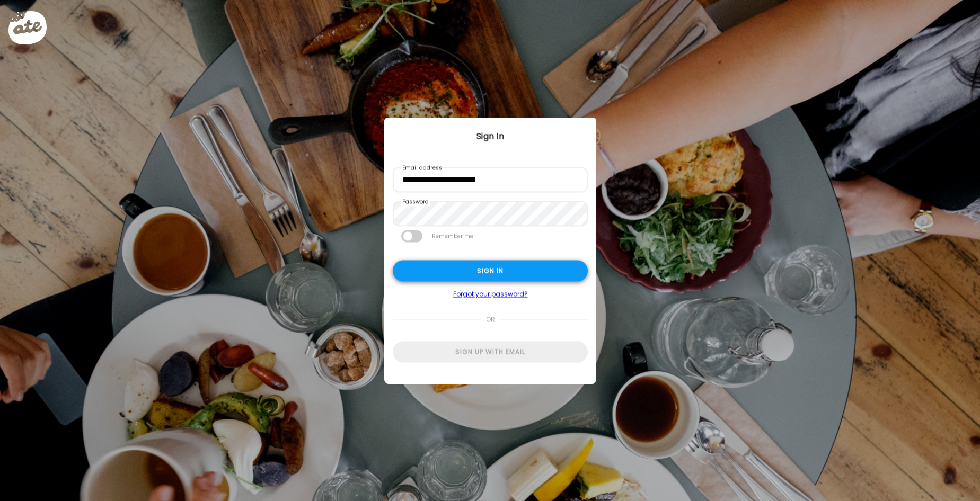 The image size is (980, 501). What do you see at coordinates (490, 295) in the screenshot?
I see `a: Forgot your password?` at bounding box center [490, 295].